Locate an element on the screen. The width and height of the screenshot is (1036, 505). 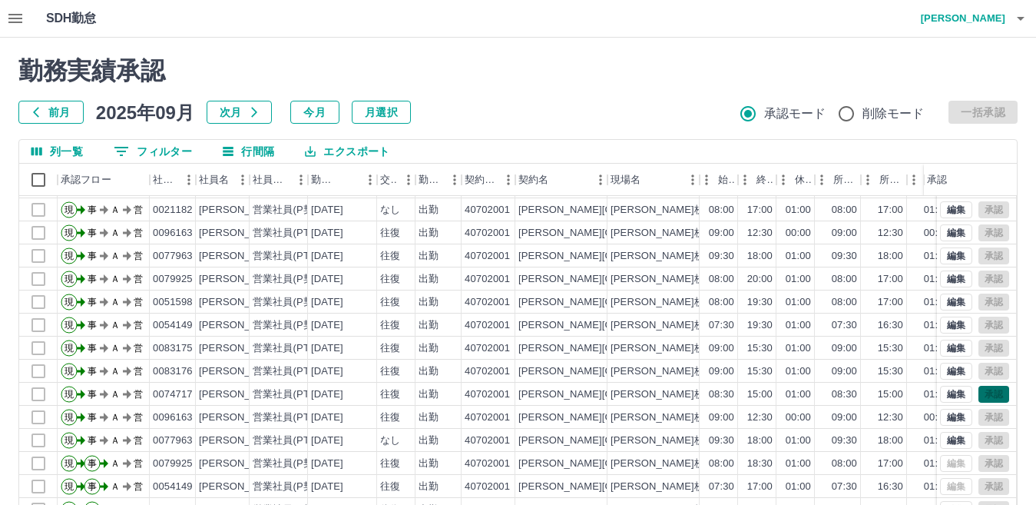
div: 休憩 is located at coordinates (803, 180).